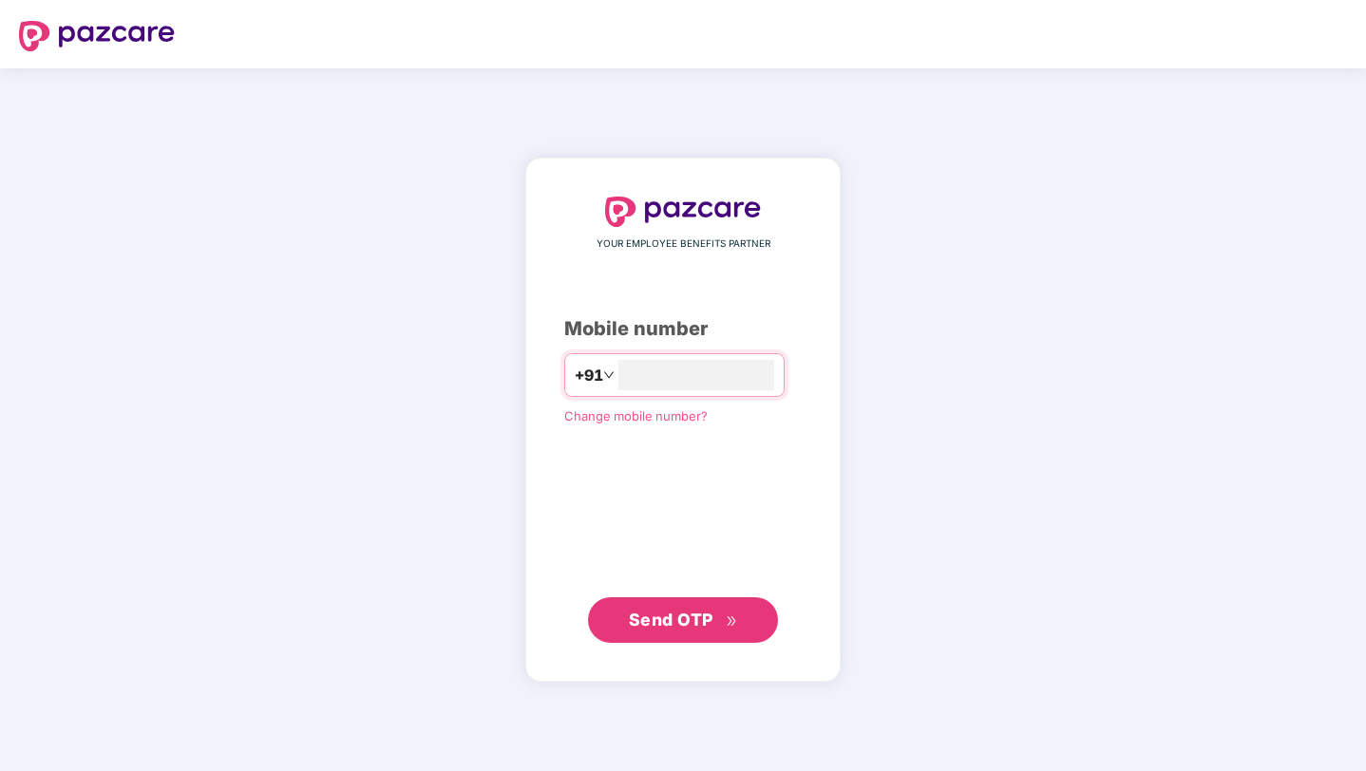 This screenshot has height=771, width=1366. What do you see at coordinates (589, 375) in the screenshot?
I see `span: +91` at bounding box center [589, 375].